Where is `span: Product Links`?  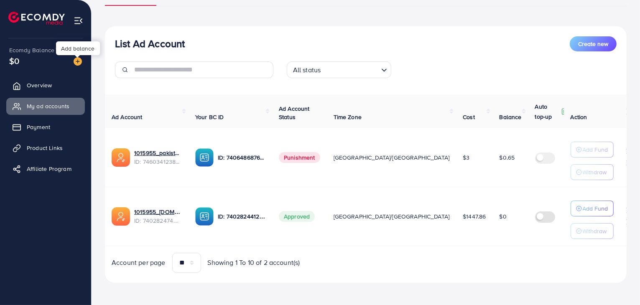 span: Product Links is located at coordinates (45, 148).